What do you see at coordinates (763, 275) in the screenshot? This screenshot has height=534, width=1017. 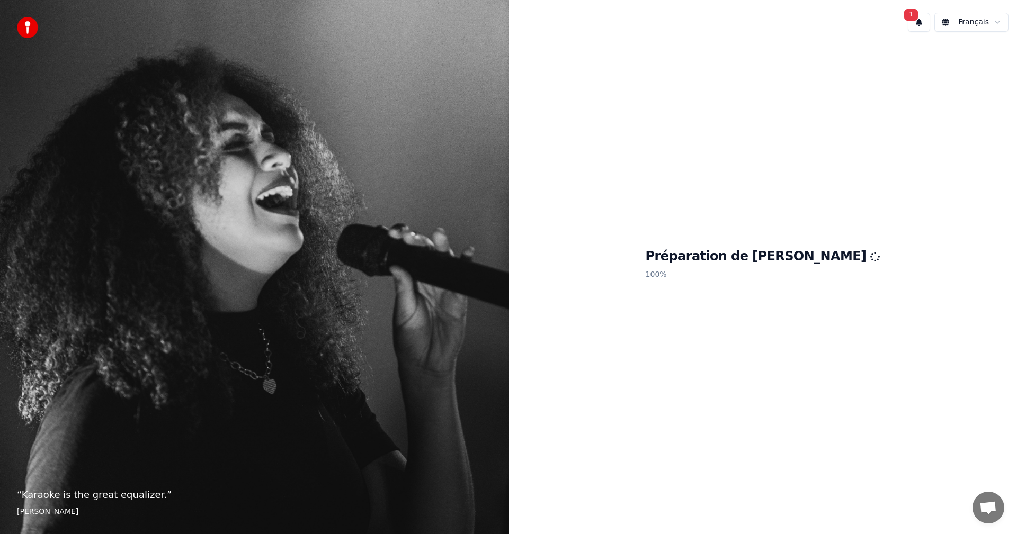 I see `p: 100 %` at bounding box center [763, 275].